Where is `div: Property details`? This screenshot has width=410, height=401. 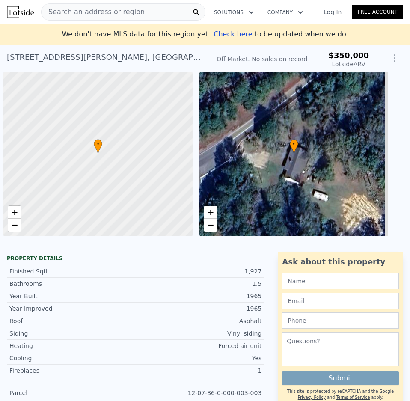 div: Property details is located at coordinates (135, 259).